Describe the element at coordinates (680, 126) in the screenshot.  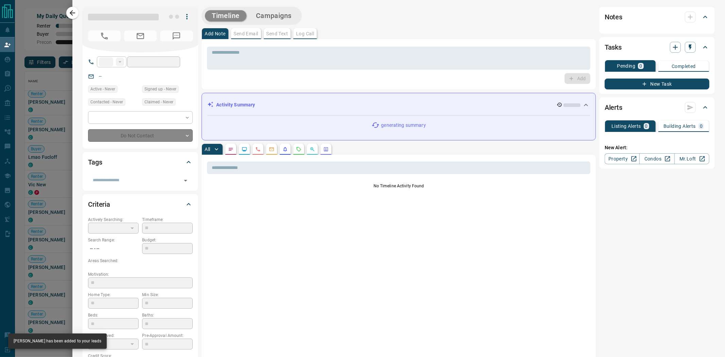
I see `p: Building Alerts` at that location.